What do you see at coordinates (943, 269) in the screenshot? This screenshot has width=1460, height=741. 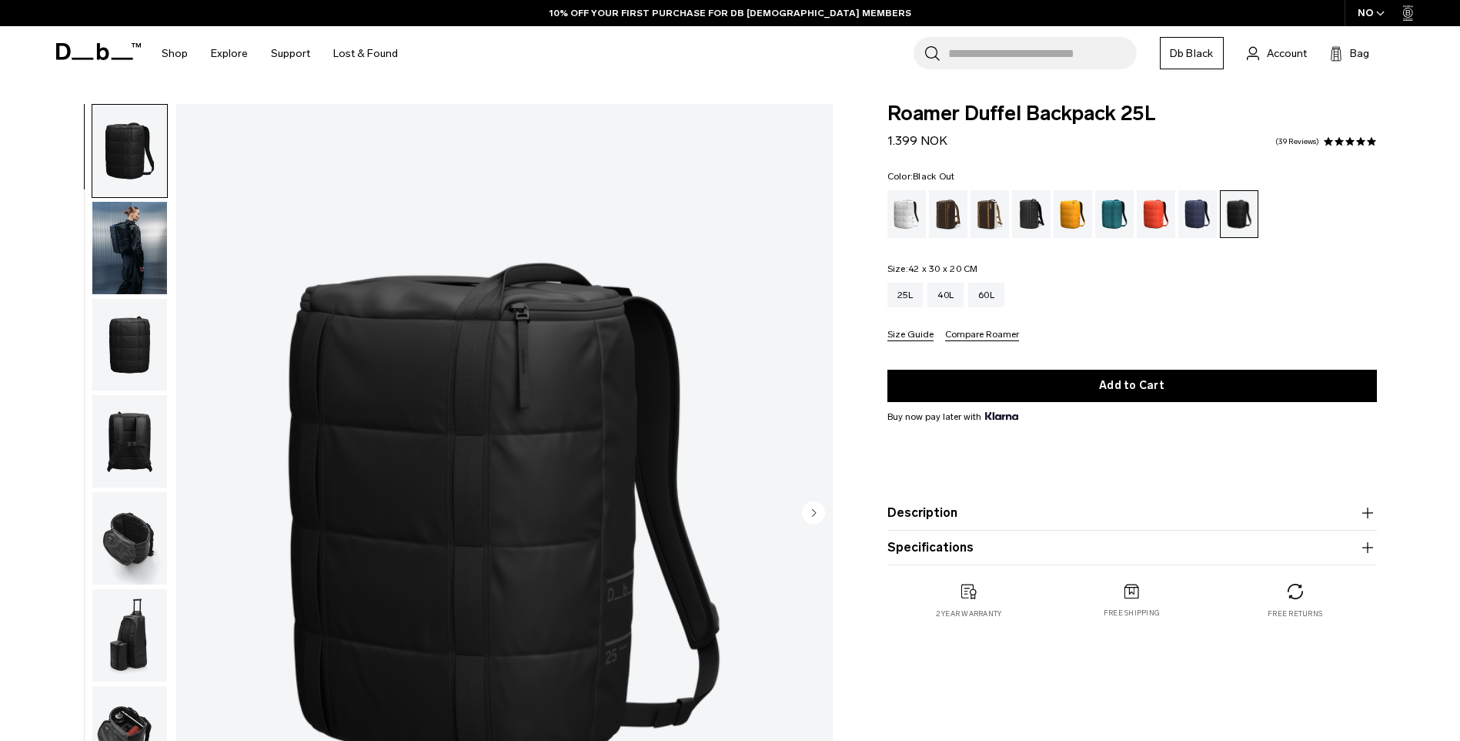 I see `span: 42 x 30 x 20 CM` at bounding box center [943, 269].